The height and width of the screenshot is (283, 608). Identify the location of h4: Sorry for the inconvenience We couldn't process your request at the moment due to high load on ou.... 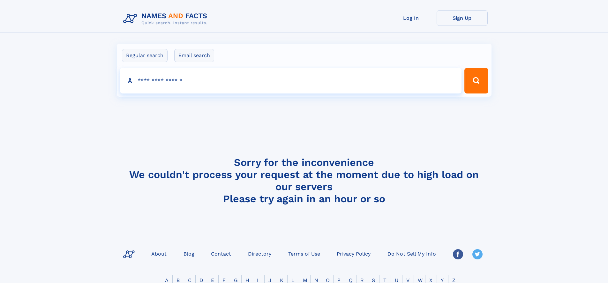
(304, 181).